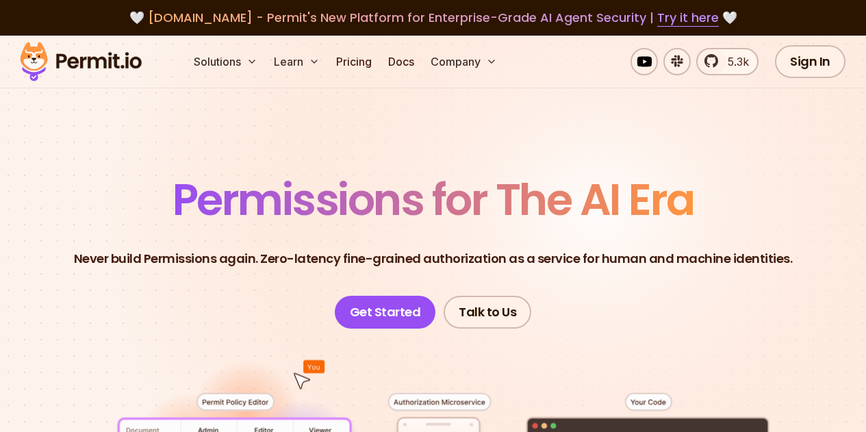  What do you see at coordinates (433, 199) in the screenshot?
I see `span: Permissions for The AI Era` at bounding box center [433, 199].